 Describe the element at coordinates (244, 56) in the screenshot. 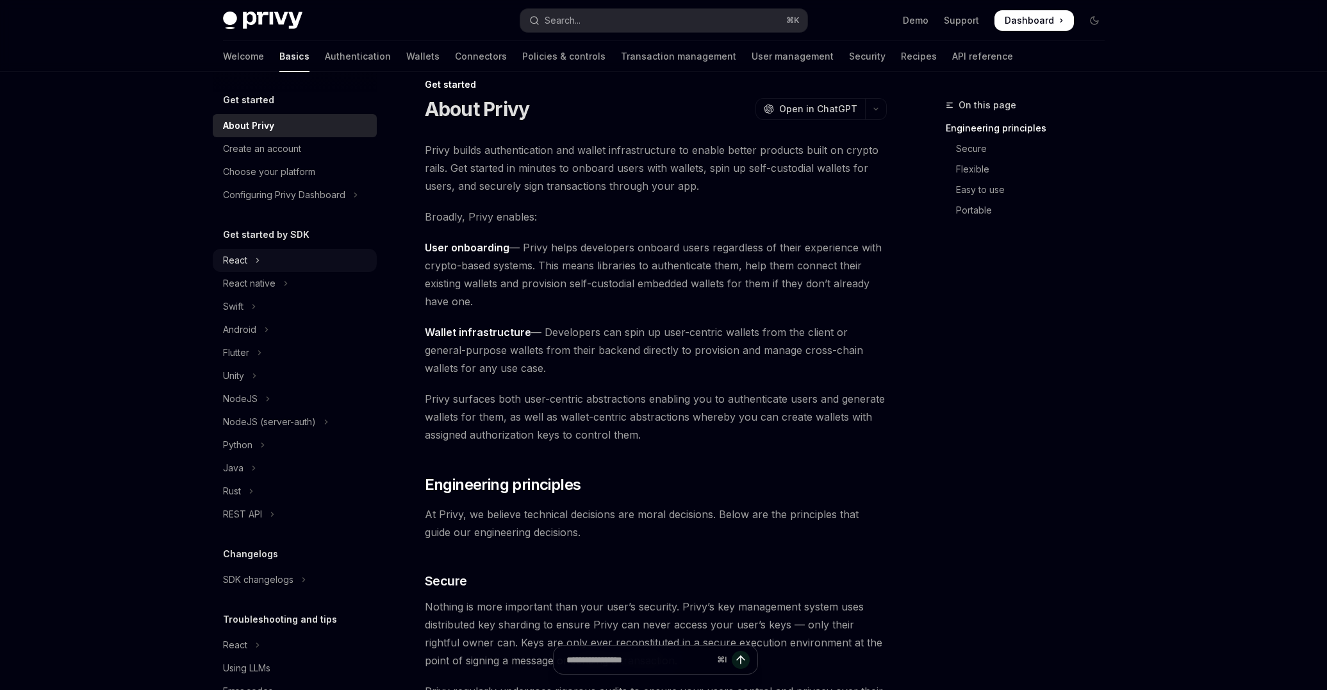

I see `a: Welcome` at that location.